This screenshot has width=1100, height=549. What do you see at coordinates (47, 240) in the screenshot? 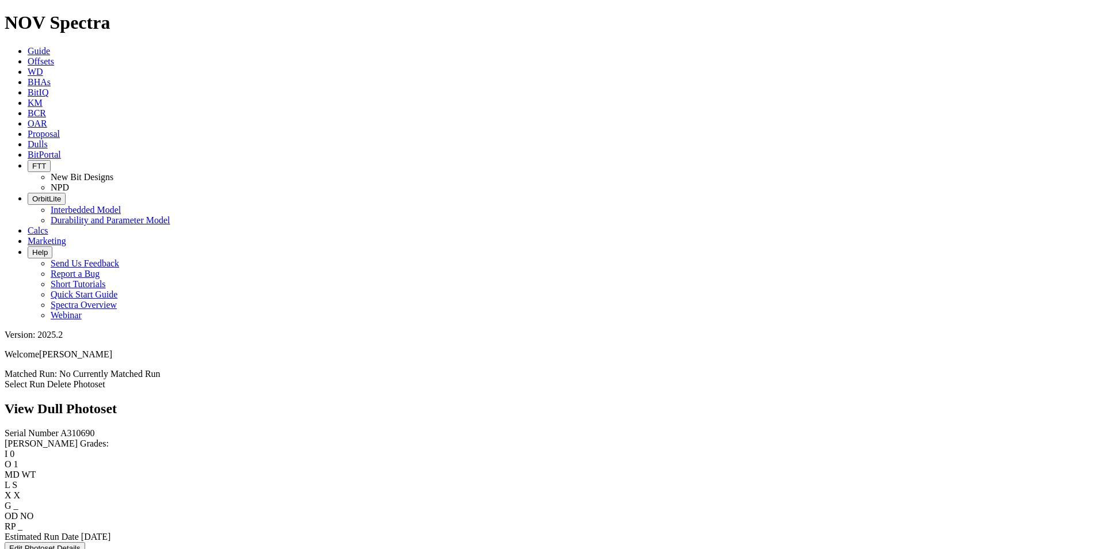
I see `a: Marketing` at bounding box center [47, 240].